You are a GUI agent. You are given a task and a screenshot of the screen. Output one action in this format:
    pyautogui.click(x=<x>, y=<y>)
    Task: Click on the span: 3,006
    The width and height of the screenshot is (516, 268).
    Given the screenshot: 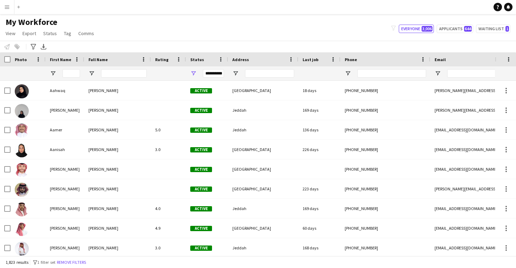 What is the action you would take?
    pyautogui.click(x=427, y=29)
    